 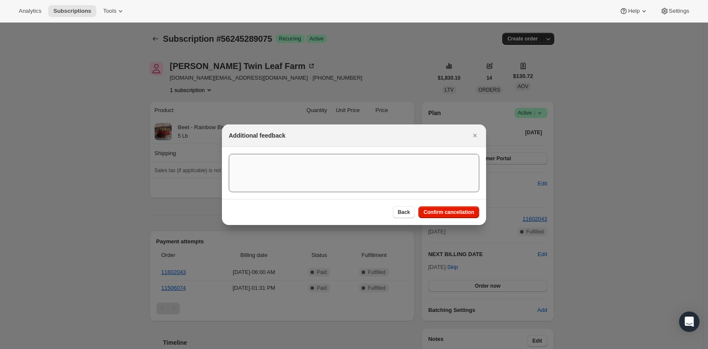 I want to click on button: Settings, so click(x=675, y=11).